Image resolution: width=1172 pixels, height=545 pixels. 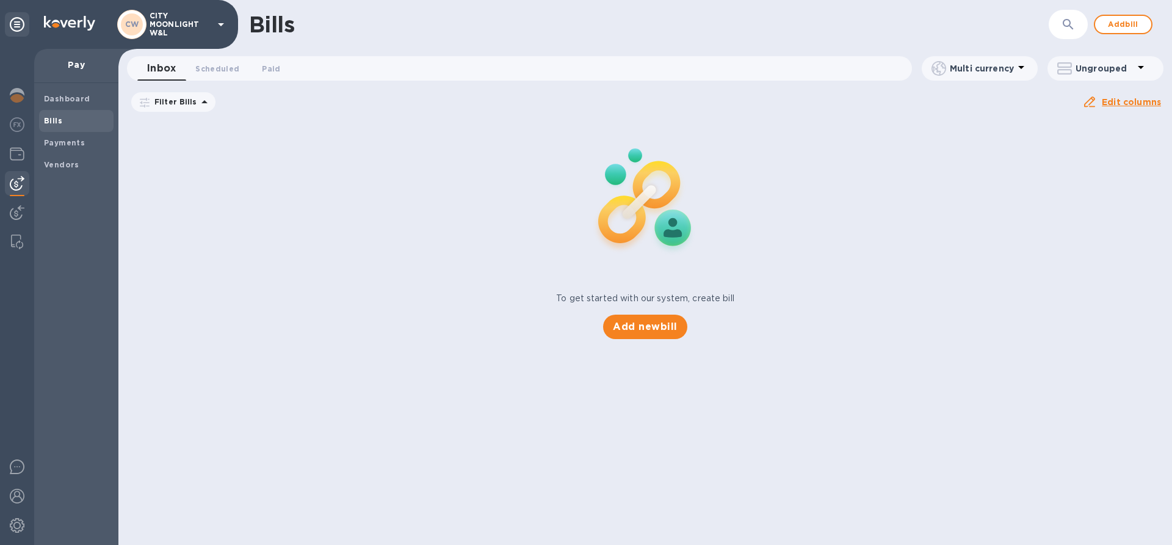 What do you see at coordinates (272, 24) in the screenshot?
I see `h1: Bills` at bounding box center [272, 24].